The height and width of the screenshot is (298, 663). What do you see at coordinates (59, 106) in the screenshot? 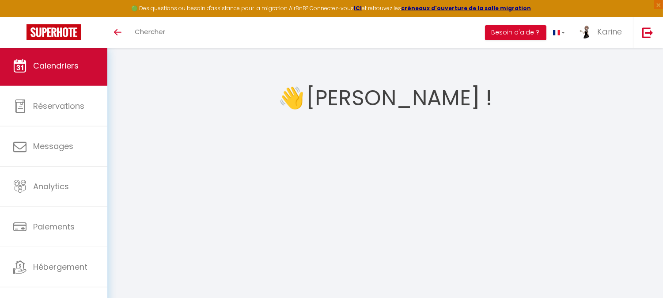
I see `span: Réservations` at bounding box center [59, 106].